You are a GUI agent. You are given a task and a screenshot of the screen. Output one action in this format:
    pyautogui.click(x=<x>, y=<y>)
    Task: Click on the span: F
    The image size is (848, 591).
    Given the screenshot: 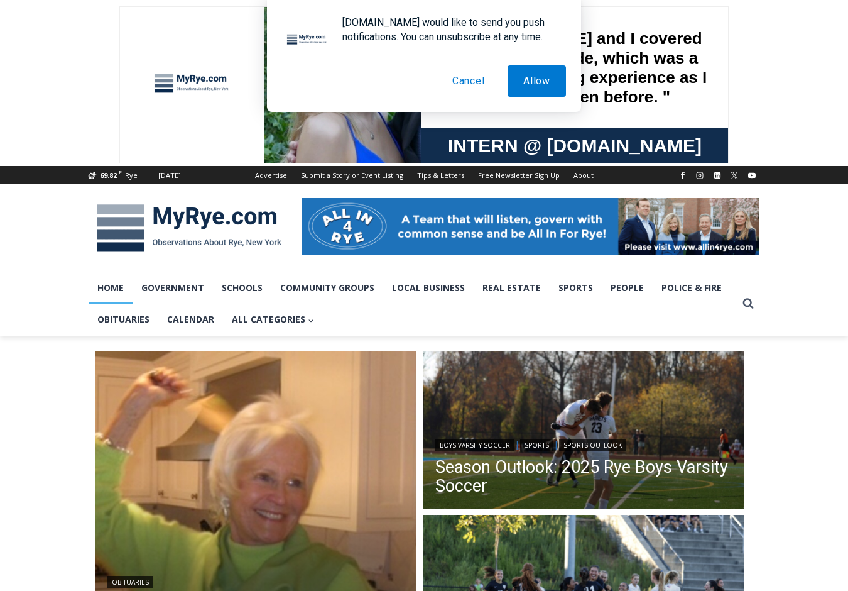 What is the action you would take?
    pyautogui.click(x=120, y=172)
    